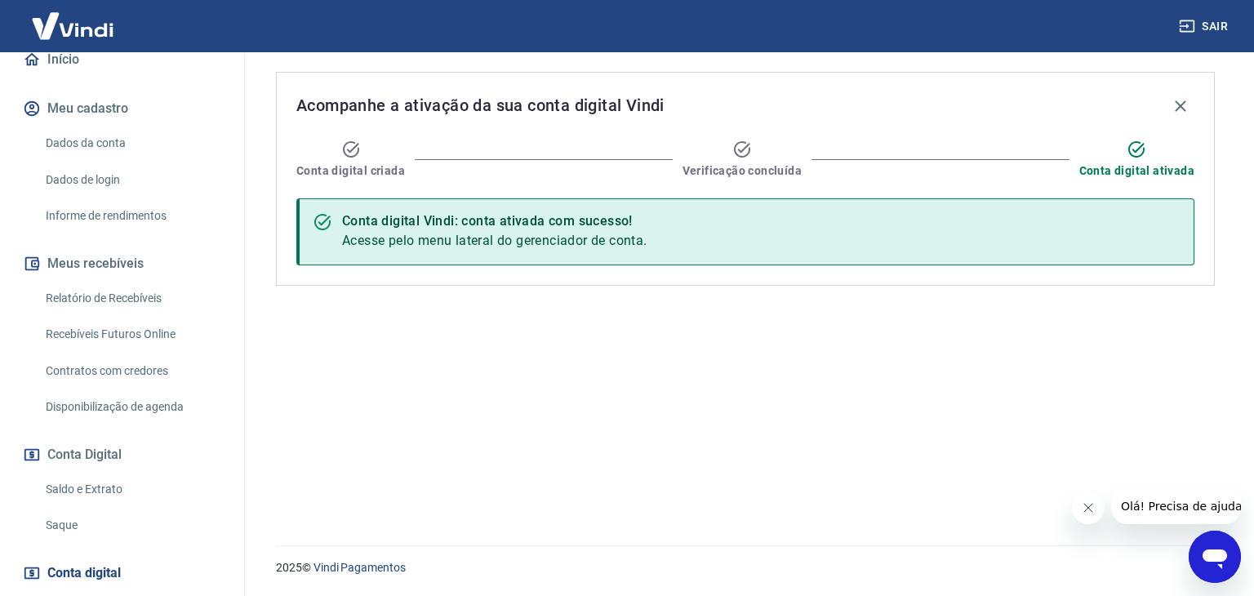 Image resolution: width=1254 pixels, height=596 pixels. What do you see at coordinates (745, 567) in the screenshot?
I see `p: 2025 ©` at bounding box center [745, 567].